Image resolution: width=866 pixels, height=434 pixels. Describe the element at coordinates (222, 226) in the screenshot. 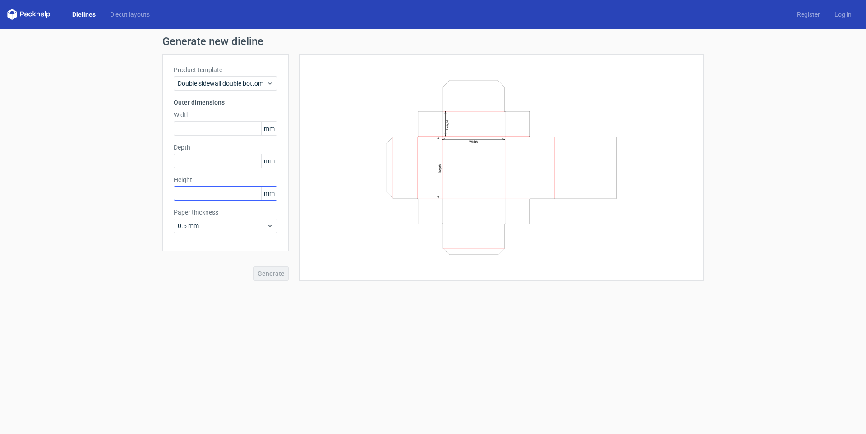

I see `span: 0.5 mm` at that location.